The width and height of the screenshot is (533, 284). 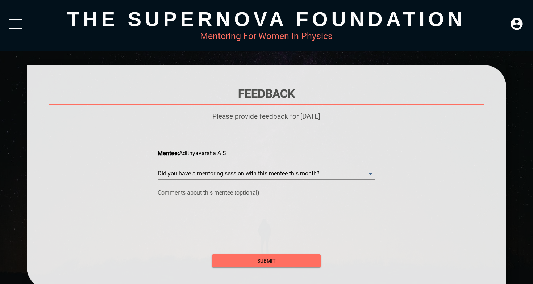 I want to click on div: The Supernova Foundation, so click(x=267, y=19).